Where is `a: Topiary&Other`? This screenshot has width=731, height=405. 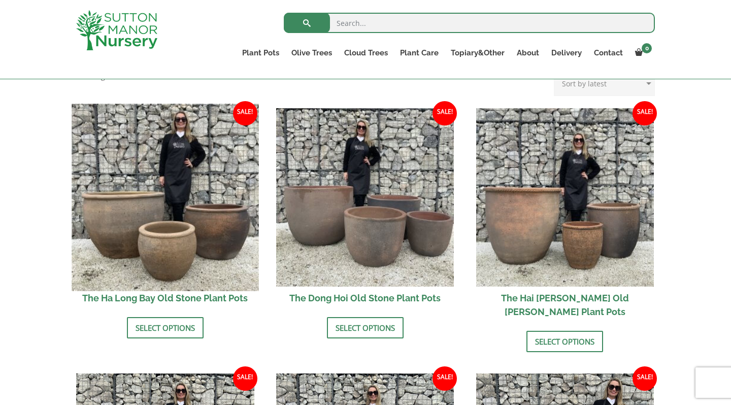 a: Topiary&Other is located at coordinates (478, 53).